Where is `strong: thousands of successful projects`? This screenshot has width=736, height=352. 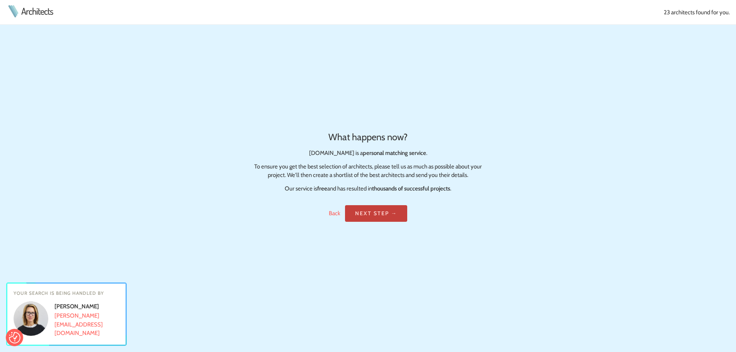
strong: thousands of successful projects is located at coordinates (411, 188).